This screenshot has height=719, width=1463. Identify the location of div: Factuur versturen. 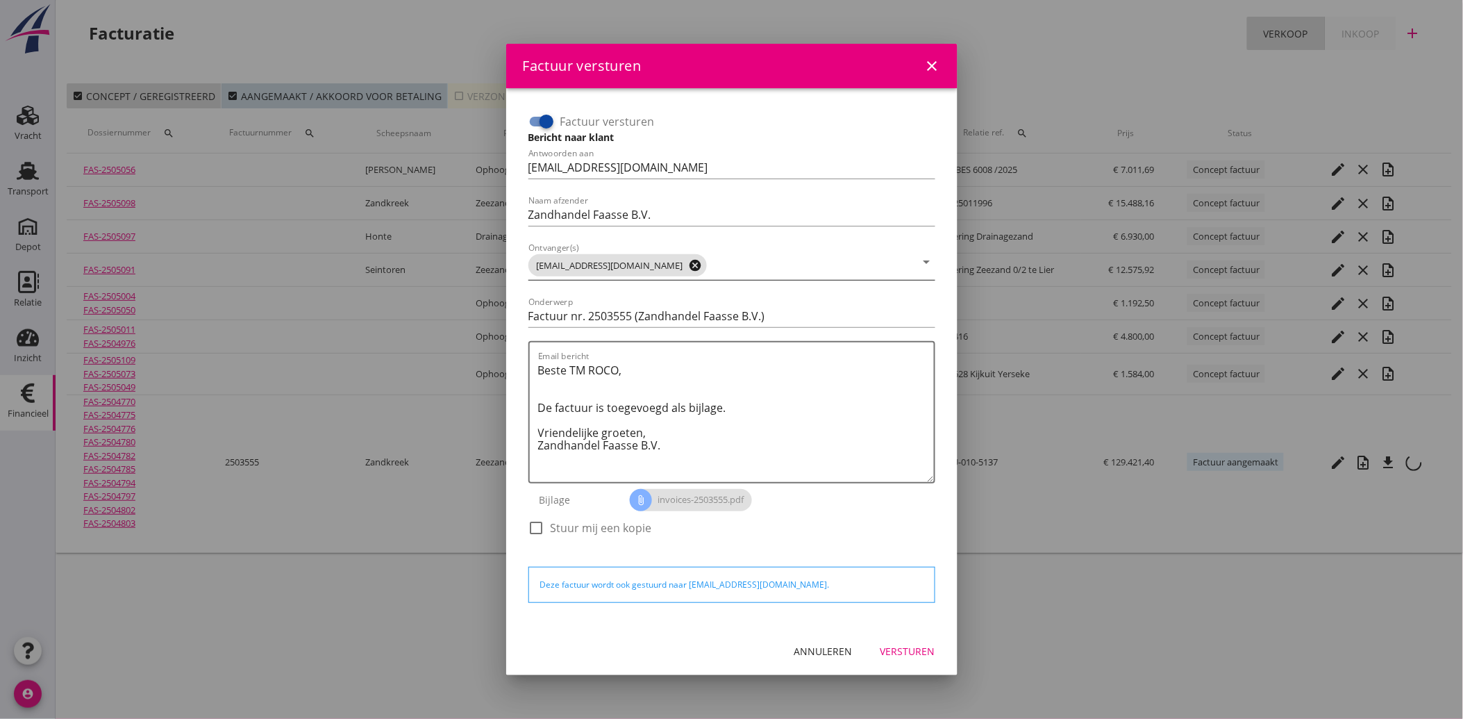
(582, 66).